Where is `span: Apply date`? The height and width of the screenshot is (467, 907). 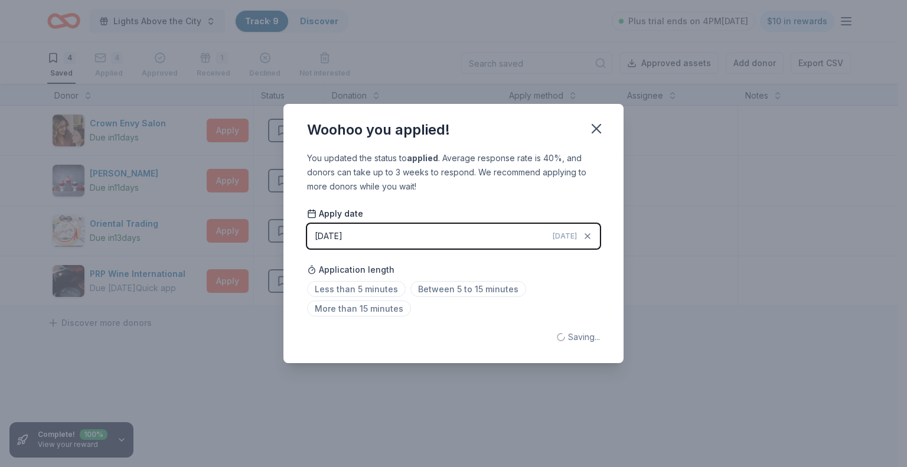
span: Apply date is located at coordinates (335, 214).